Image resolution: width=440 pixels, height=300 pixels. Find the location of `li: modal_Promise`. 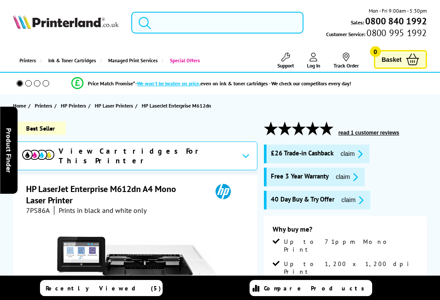

li: modal_Promise is located at coordinates (211, 83).